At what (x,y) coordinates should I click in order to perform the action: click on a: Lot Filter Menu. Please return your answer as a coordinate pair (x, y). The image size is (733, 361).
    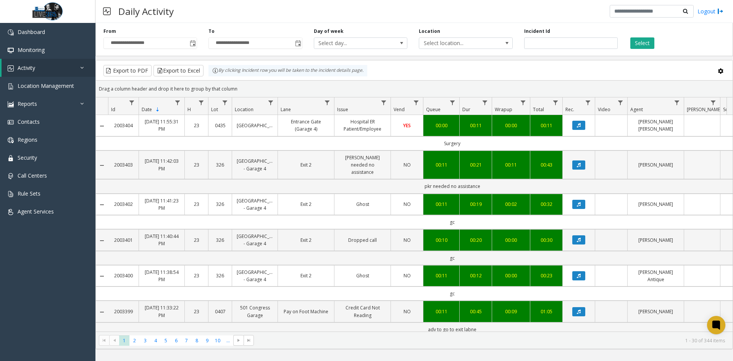
    Looking at the image, I should click on (225, 102).